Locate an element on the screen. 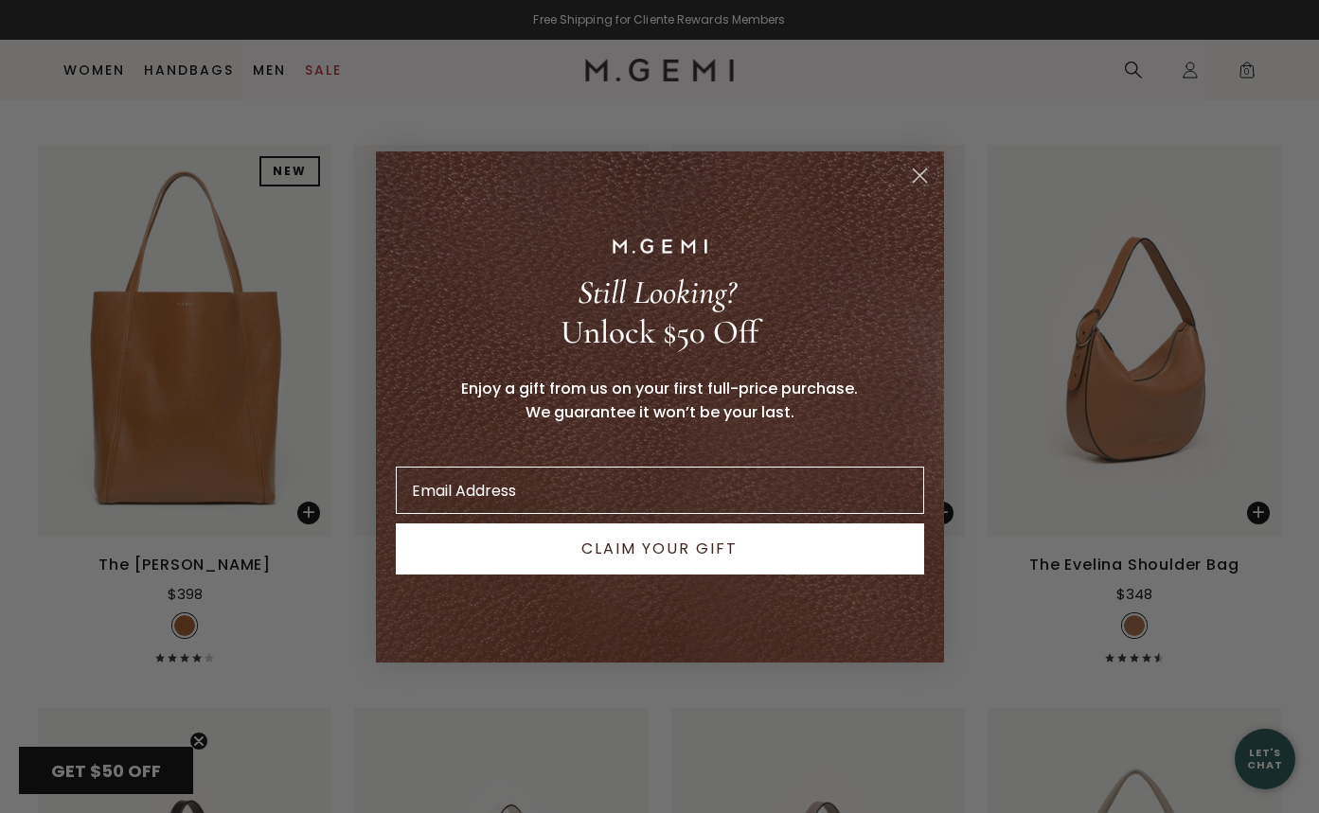 The width and height of the screenshot is (1319, 813). span: Unlock $50 Off is located at coordinates (659, 332).